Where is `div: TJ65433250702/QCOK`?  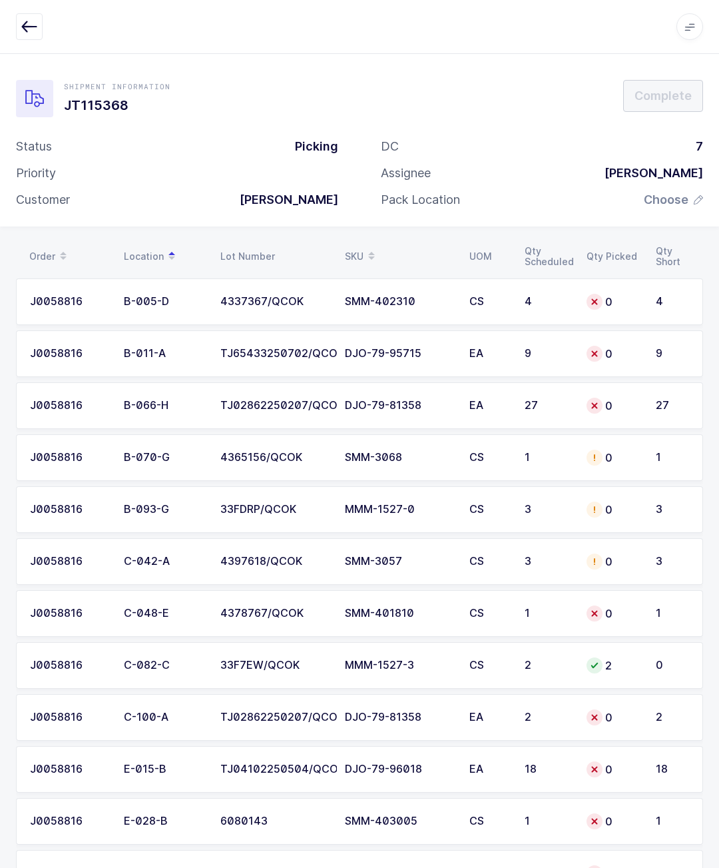 div: TJ65433250702/QCOK is located at coordinates (274, 354).